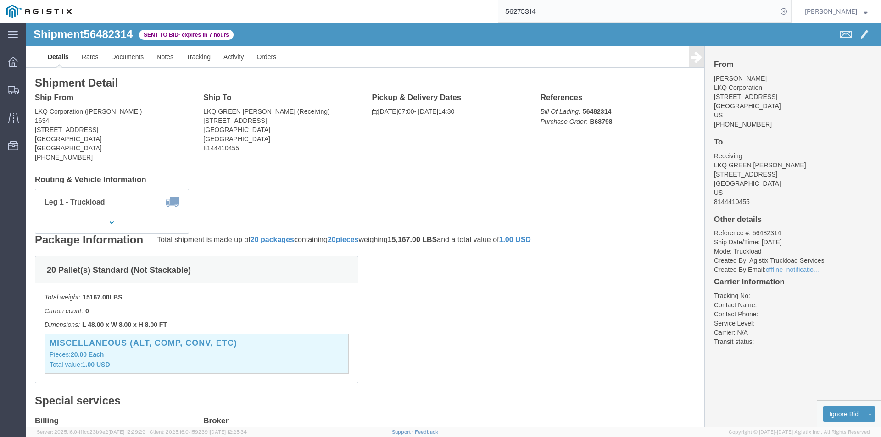 This screenshot has height=437, width=881. Describe the element at coordinates (638, 11) in the screenshot. I see `input: Search for shipment number, reference number` at that location.